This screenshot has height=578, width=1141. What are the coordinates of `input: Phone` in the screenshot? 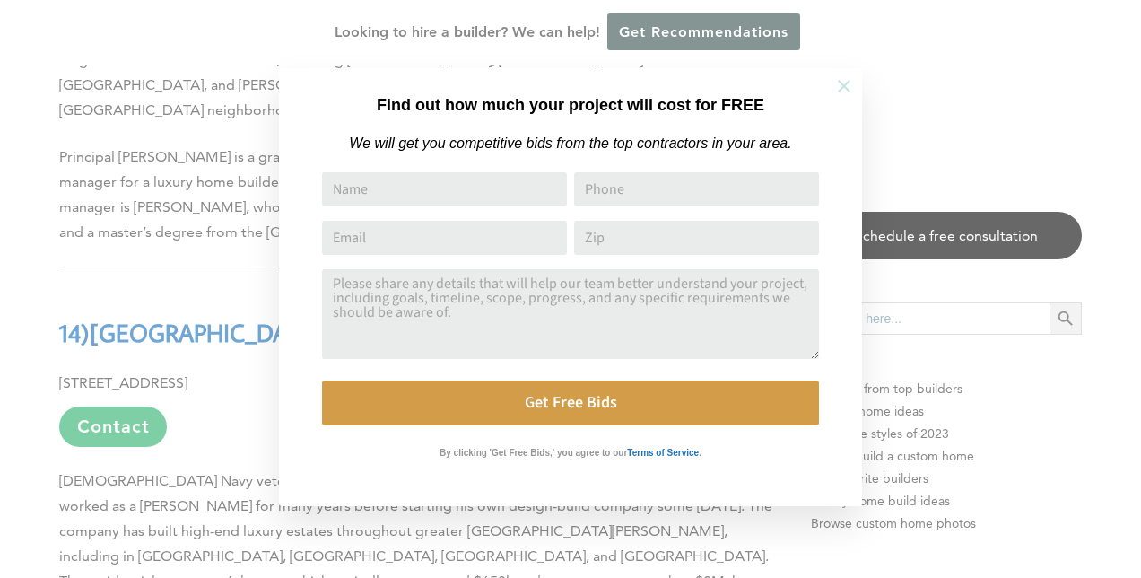 It's located at (696, 189).